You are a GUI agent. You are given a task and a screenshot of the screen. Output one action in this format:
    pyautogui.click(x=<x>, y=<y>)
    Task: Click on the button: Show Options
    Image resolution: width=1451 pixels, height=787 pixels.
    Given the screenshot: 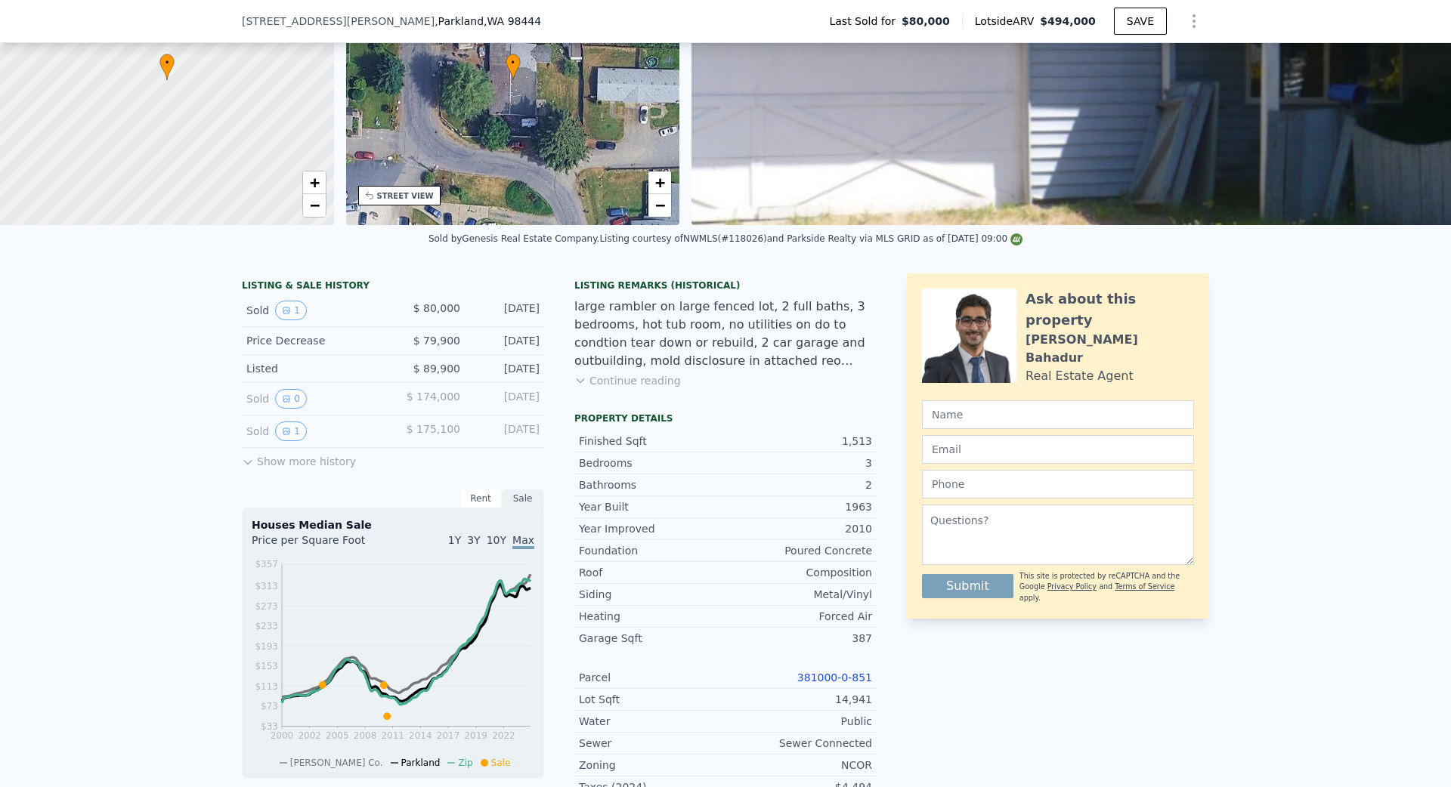 What is the action you would take?
    pyautogui.click(x=1194, y=21)
    